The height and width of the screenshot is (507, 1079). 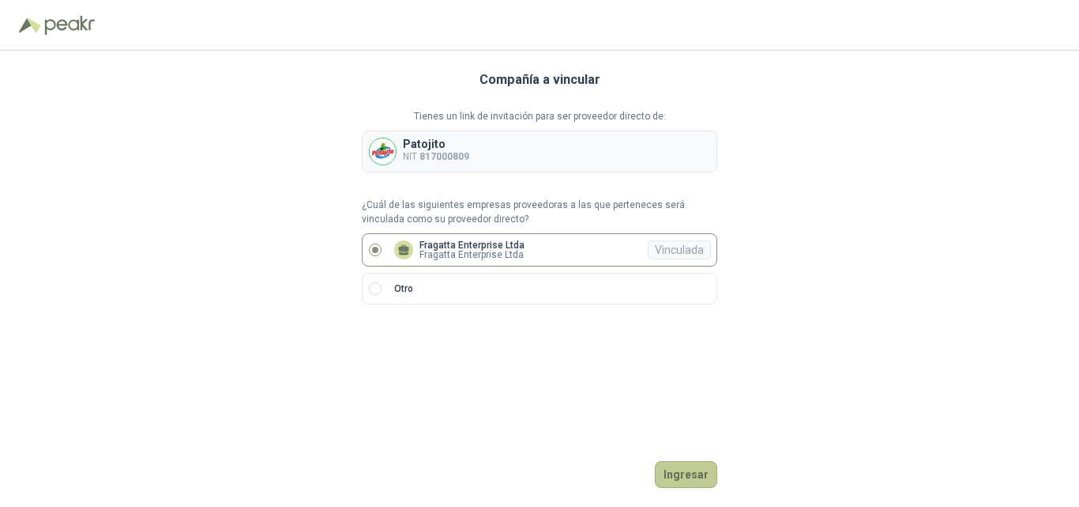 What do you see at coordinates (686, 474) in the screenshot?
I see `button: Ingresar` at bounding box center [686, 474].